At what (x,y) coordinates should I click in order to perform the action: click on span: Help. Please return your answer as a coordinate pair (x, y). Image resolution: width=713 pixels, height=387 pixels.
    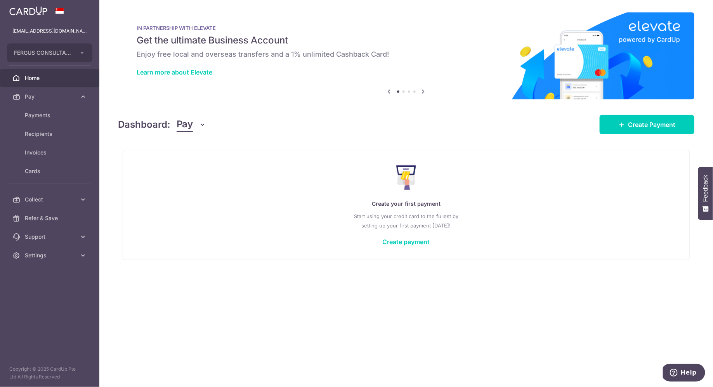
    Looking at the image, I should click on (26, 9).